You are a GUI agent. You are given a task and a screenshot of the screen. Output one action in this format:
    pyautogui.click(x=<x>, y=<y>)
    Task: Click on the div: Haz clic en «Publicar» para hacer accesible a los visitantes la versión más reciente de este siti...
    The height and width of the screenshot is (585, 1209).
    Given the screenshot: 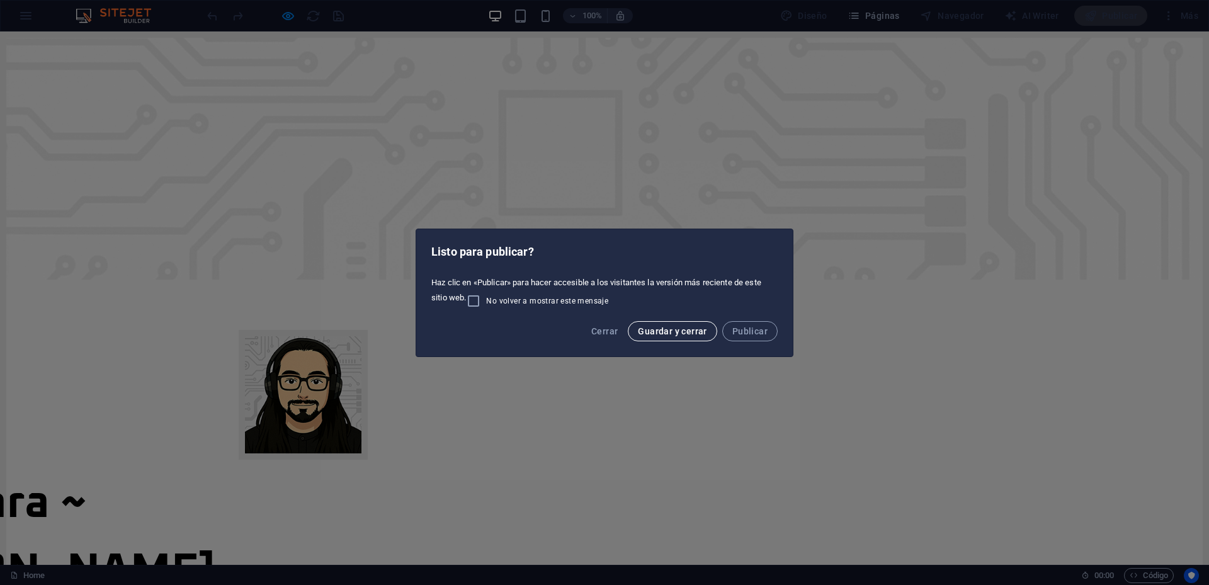 What is the action you would take?
    pyautogui.click(x=604, y=293)
    